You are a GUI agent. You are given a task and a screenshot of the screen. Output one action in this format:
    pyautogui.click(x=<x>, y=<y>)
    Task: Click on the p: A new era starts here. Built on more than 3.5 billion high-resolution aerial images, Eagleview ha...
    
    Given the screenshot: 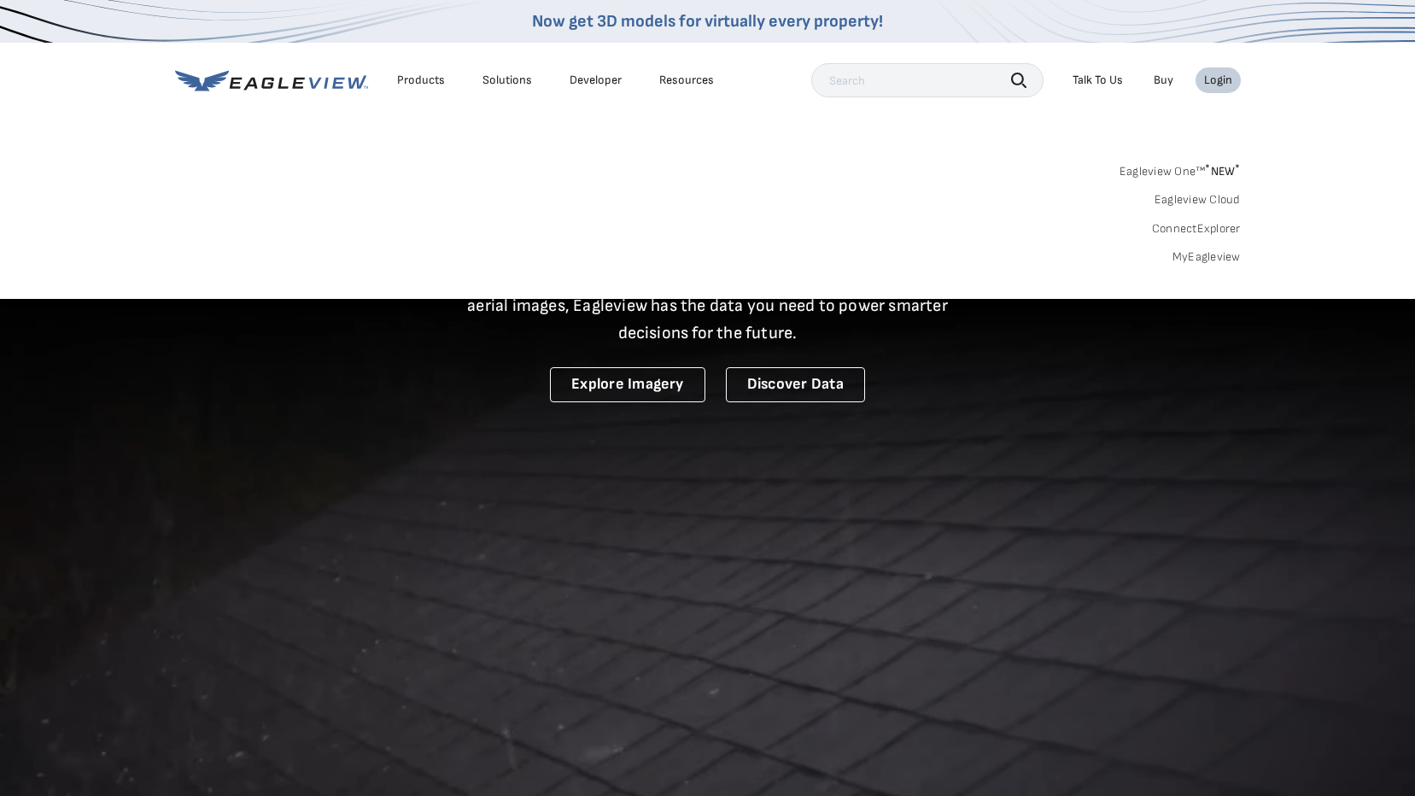 What is the action you would take?
    pyautogui.click(x=708, y=306)
    